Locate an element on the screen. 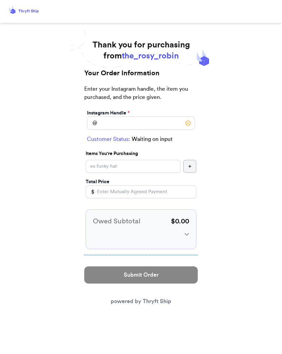 This screenshot has height=354, width=282. h2: Your Order Information is located at coordinates (141, 77).